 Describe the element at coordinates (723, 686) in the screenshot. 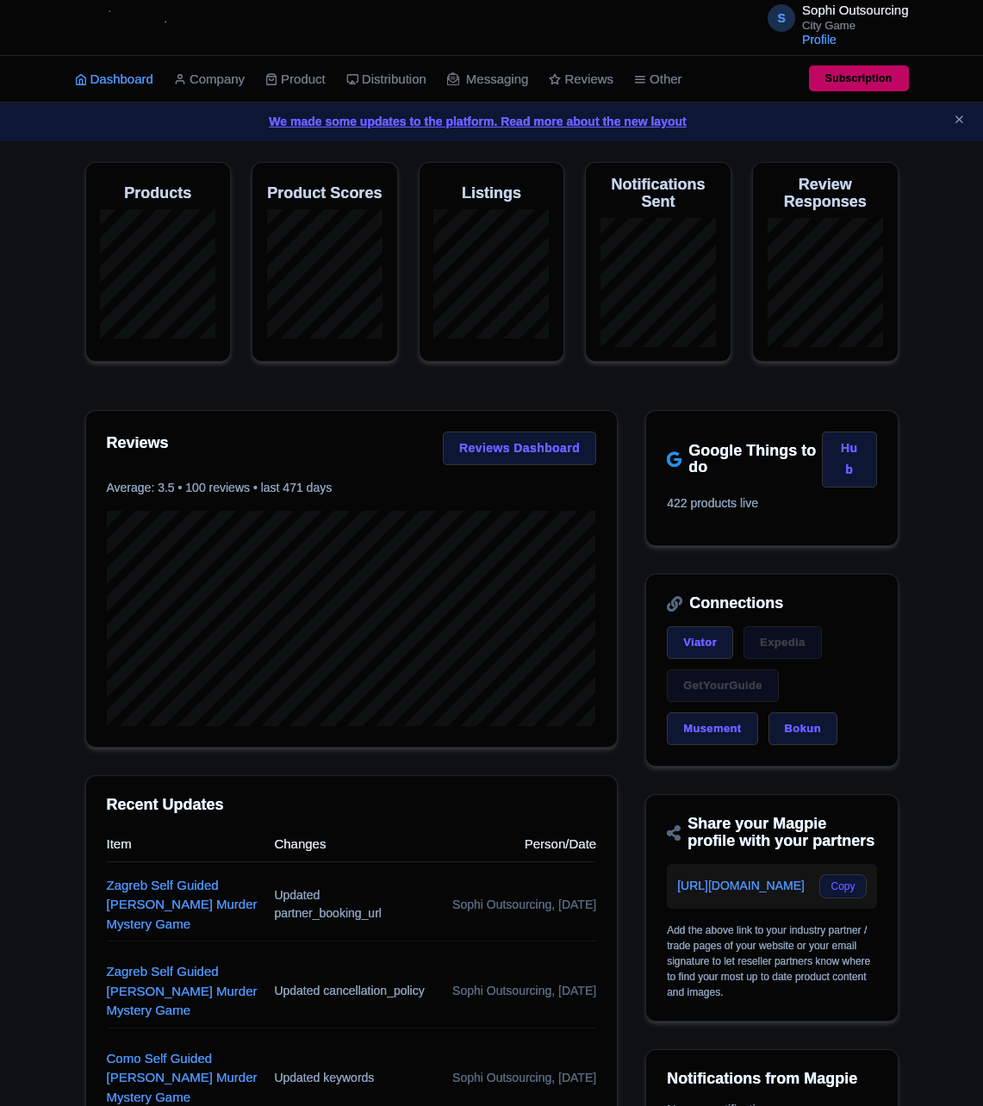

I see `a: GetYourGuide` at that location.